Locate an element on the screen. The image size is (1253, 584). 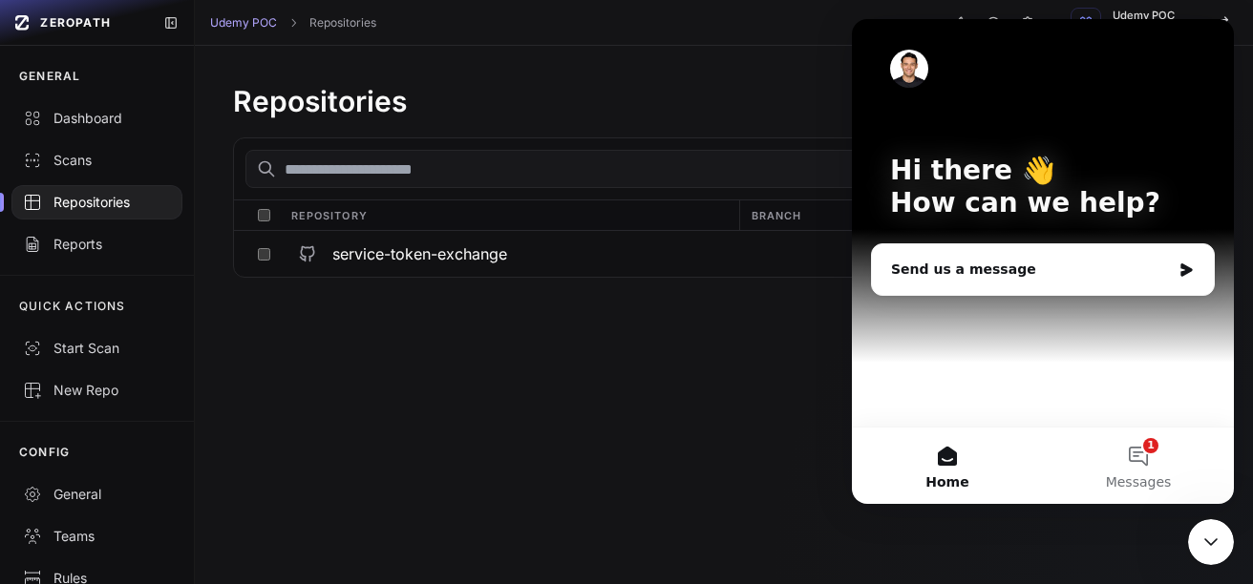
h3: service-token-exchange is located at coordinates (419, 254).